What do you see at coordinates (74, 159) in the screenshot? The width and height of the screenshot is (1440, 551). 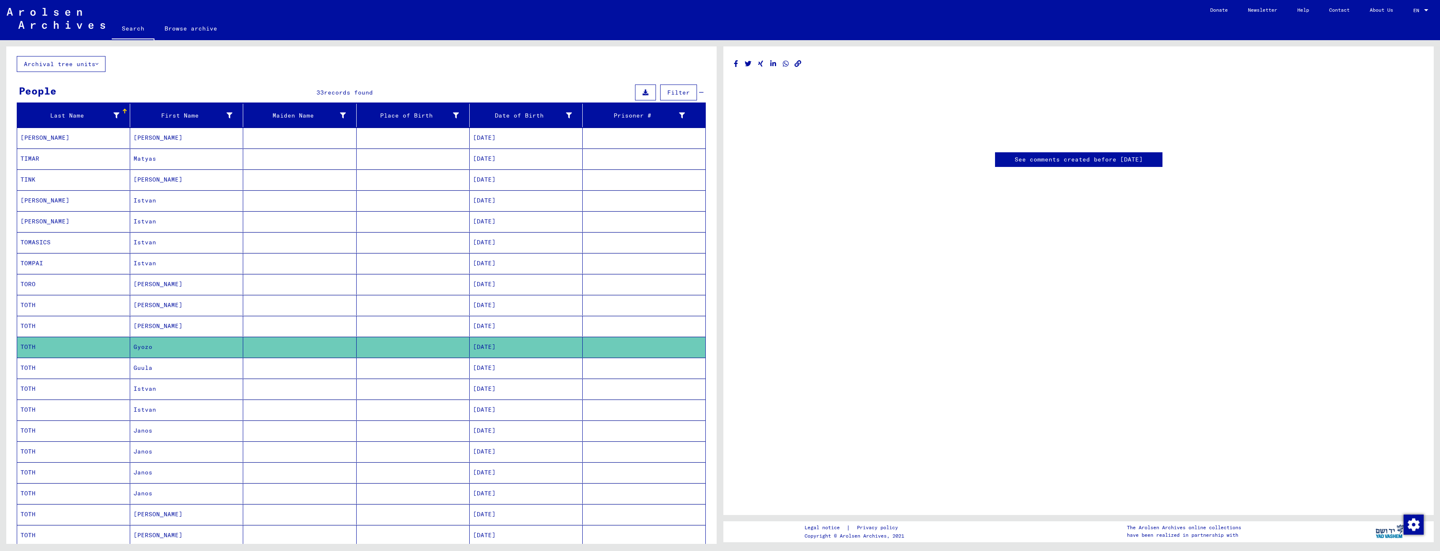 I see `mat-cell: TIMAR` at bounding box center [74, 159].